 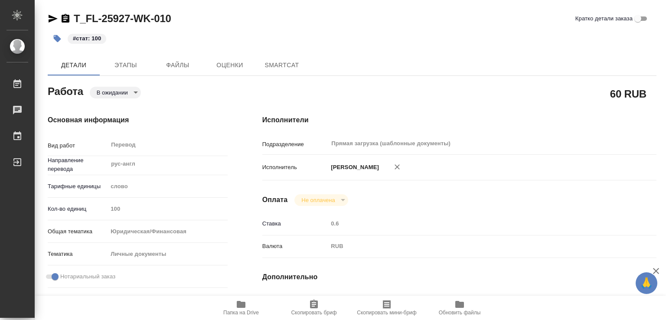 I want to click on p: Валюта, so click(x=295, y=246).